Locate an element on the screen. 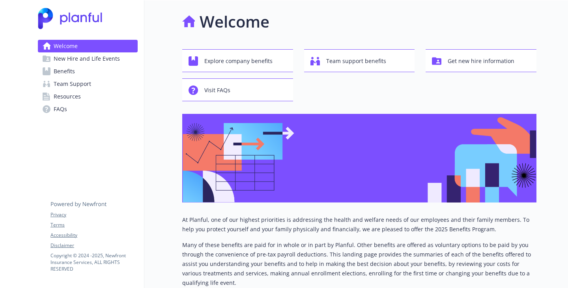 This screenshot has height=288, width=568. a: Welcome is located at coordinates (88, 46).